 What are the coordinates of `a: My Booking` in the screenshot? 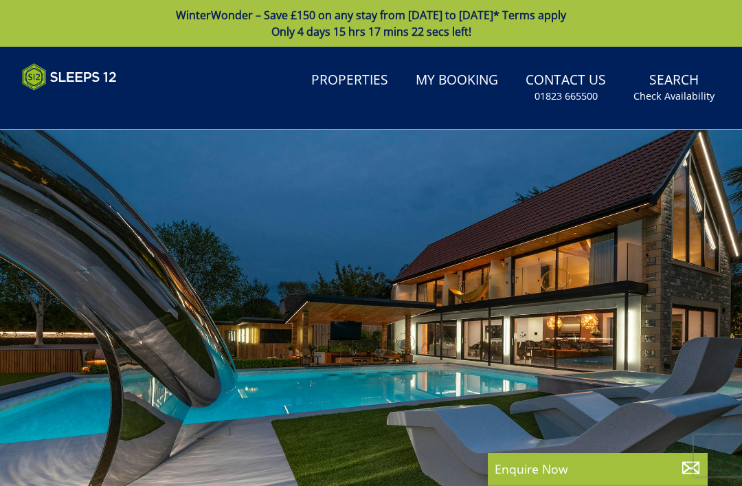 It's located at (457, 80).